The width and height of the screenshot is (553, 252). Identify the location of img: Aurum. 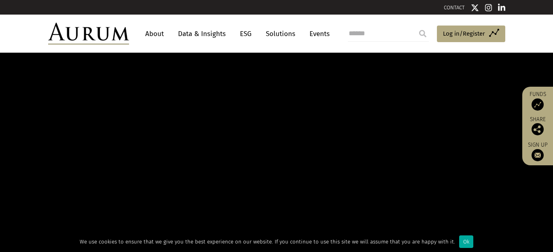
(89, 34).